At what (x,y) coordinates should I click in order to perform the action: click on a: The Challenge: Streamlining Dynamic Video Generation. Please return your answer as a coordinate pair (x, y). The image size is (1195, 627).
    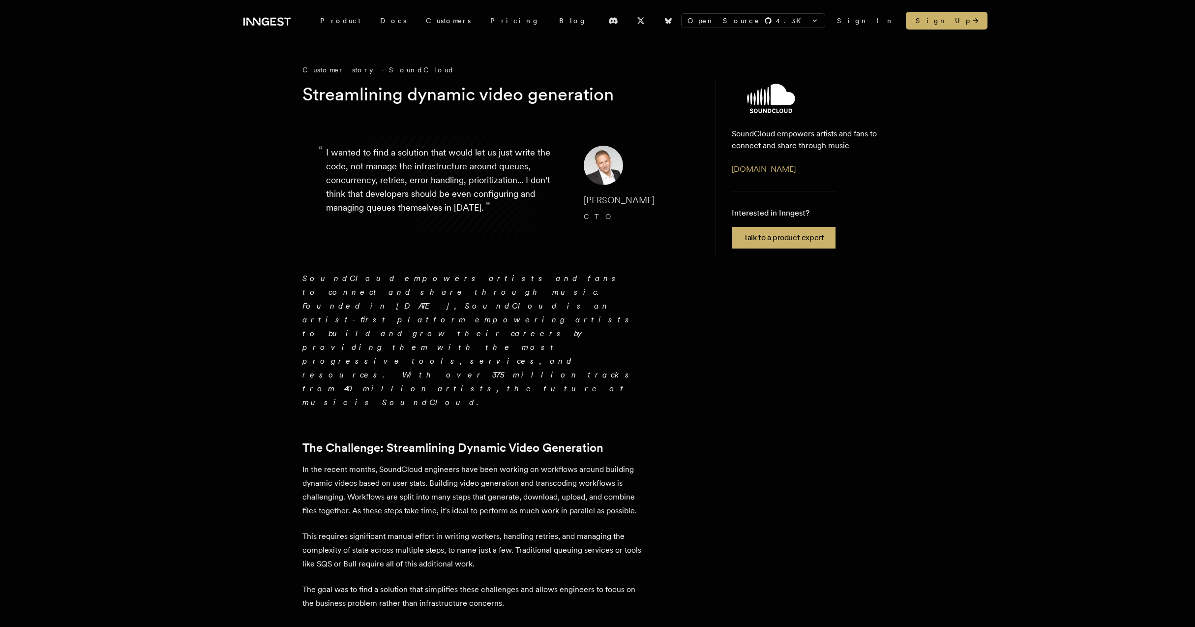
    Looking at the image, I should click on (453, 448).